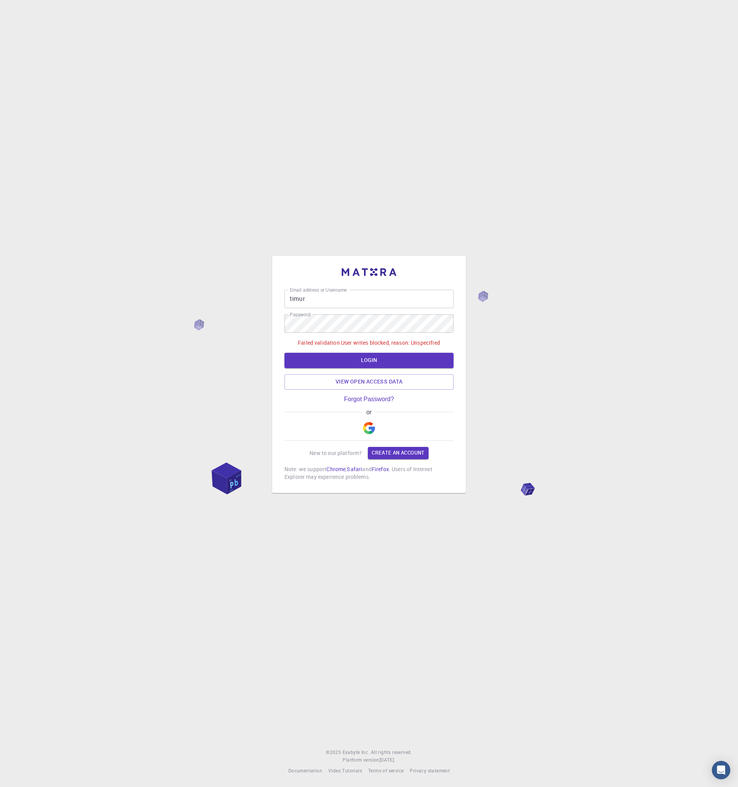 This screenshot has width=738, height=787. What do you see at coordinates (369, 382) in the screenshot?
I see `a: View open access data` at bounding box center [369, 382].